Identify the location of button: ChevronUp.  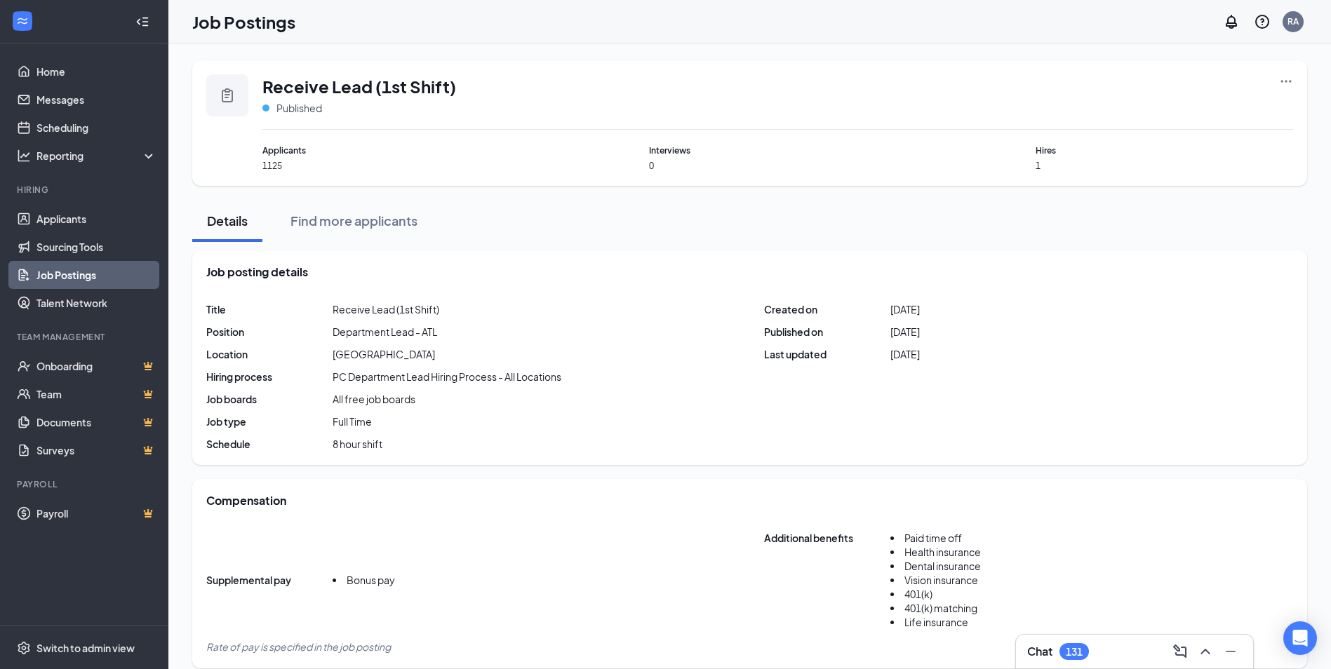
(1205, 652).